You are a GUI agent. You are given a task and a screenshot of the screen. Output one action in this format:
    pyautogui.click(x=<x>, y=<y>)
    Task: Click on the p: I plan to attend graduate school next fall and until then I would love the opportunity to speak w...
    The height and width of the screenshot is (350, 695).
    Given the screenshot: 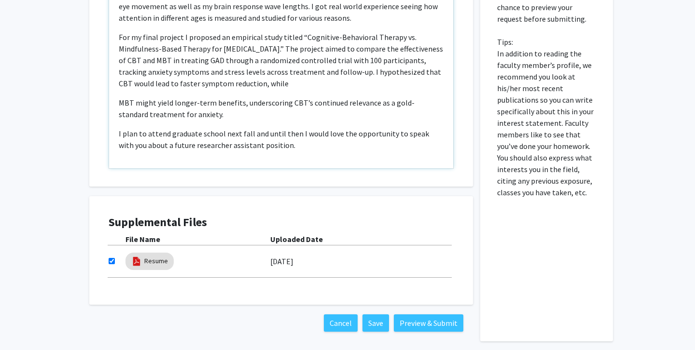 What is the action you would take?
    pyautogui.click(x=281, y=139)
    